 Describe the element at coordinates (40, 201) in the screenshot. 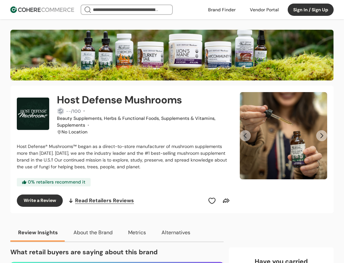

I see `a: Write a Review` at that location.